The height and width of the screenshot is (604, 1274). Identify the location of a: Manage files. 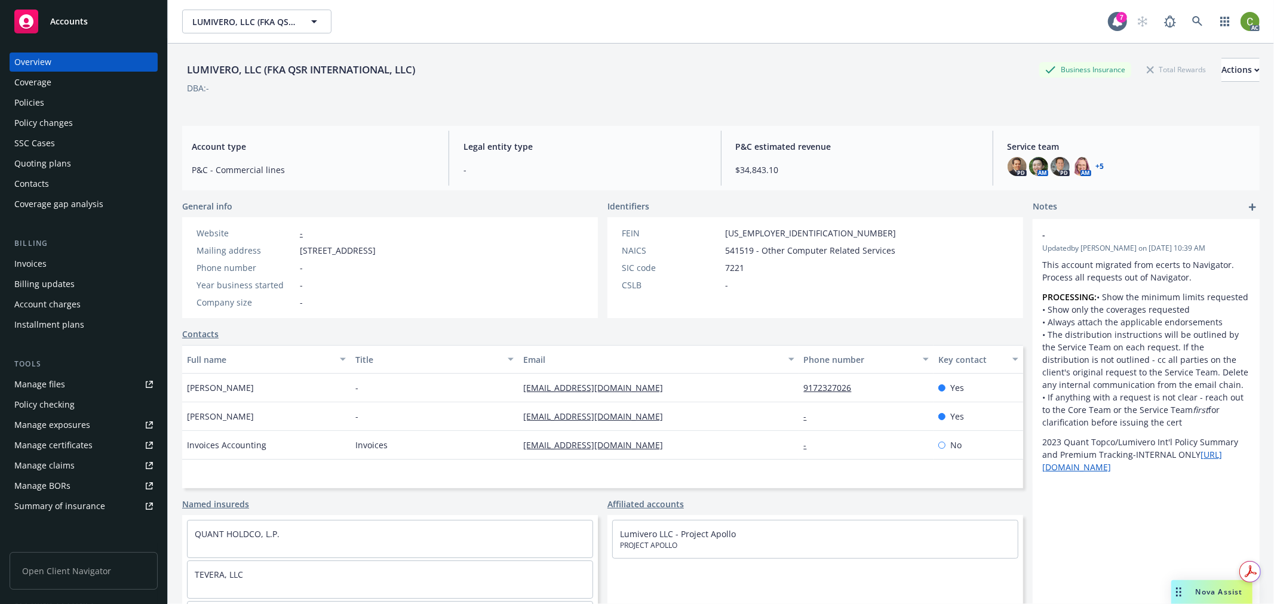
(84, 385).